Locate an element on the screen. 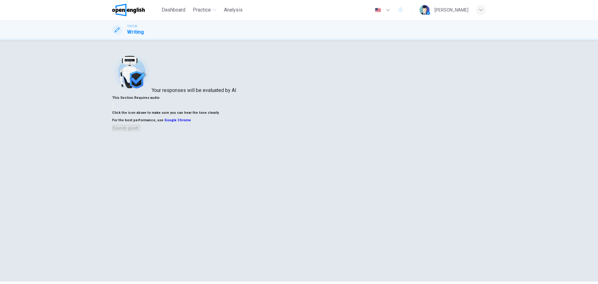  img: en is located at coordinates (378, 10).